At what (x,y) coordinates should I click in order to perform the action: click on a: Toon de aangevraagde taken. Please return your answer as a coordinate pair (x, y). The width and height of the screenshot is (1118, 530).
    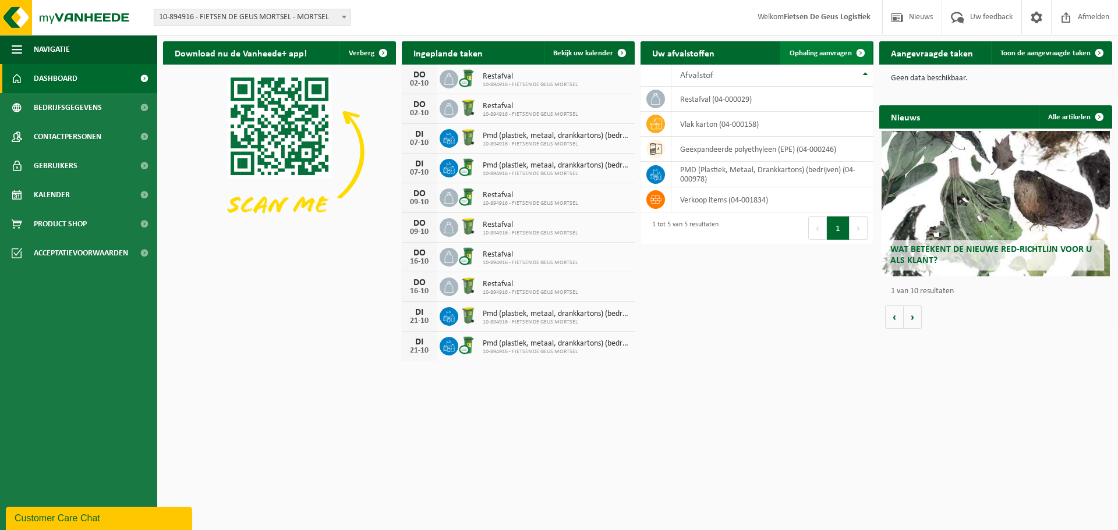
    Looking at the image, I should click on (1051, 53).